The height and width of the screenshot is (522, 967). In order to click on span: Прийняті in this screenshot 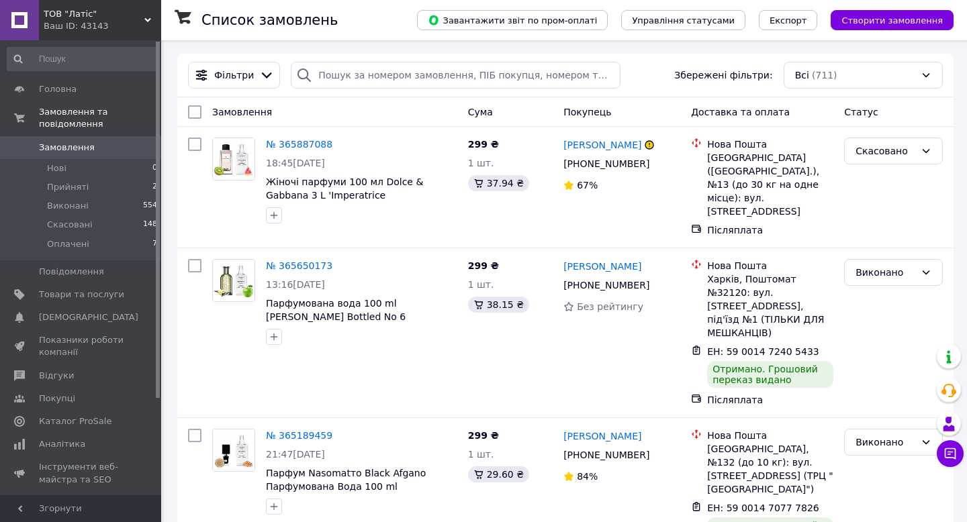, I will do `click(68, 187)`.